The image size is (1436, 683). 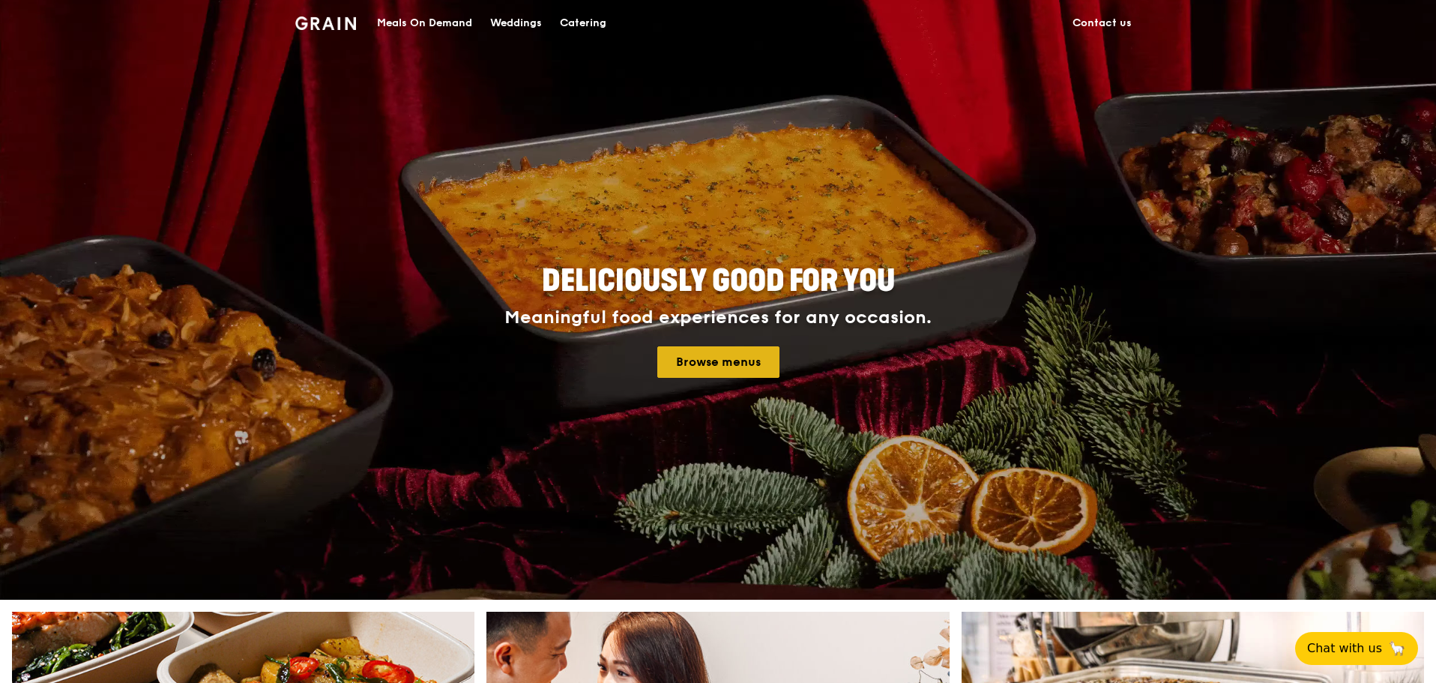 I want to click on div: Meaningful food experiences for any occasion., so click(x=718, y=318).